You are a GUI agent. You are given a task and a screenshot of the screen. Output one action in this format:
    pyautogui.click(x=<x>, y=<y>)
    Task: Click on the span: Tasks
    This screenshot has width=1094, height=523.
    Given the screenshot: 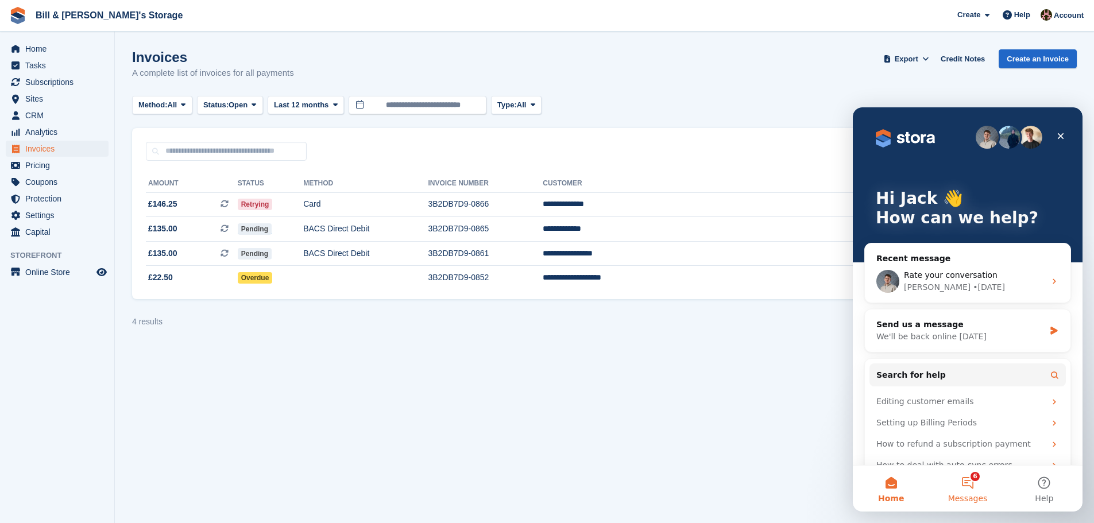 What is the action you would take?
    pyautogui.click(x=60, y=65)
    